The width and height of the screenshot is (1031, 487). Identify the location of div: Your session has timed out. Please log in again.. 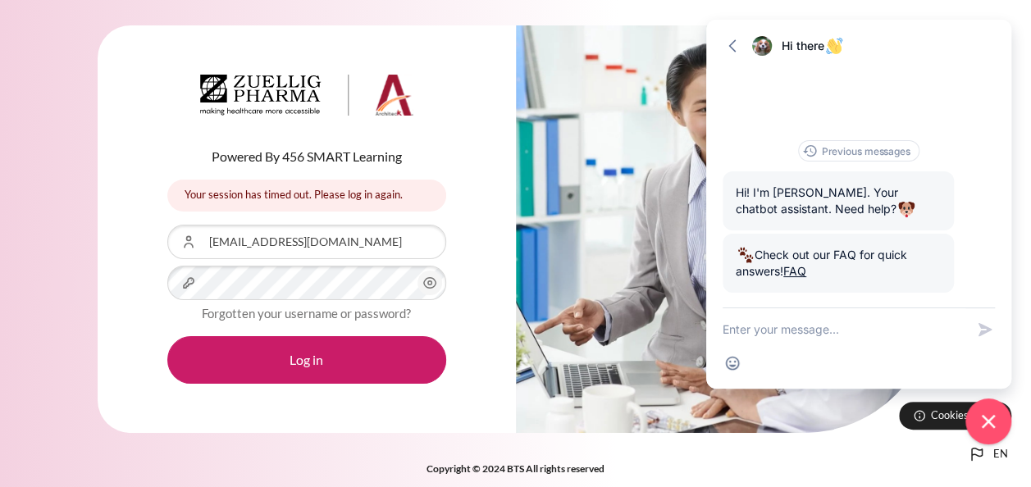
(307, 195).